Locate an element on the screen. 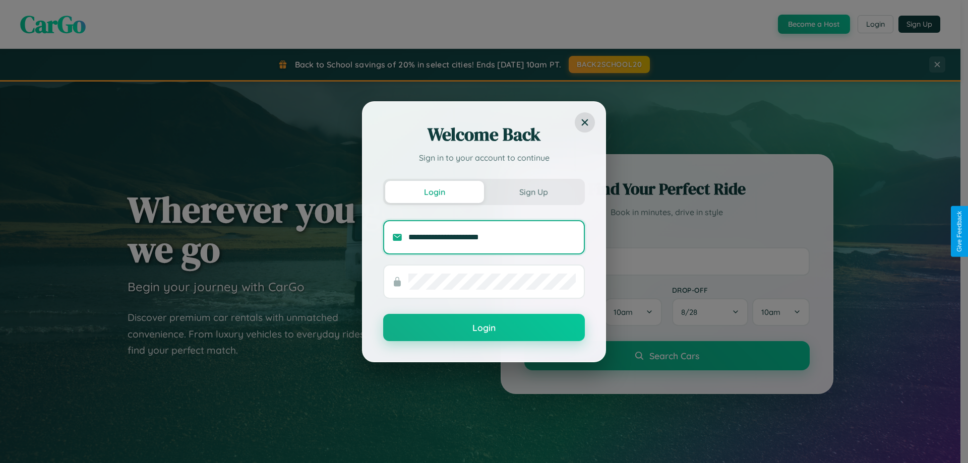 The width and height of the screenshot is (968, 463). p: Sign in to your account to continue is located at coordinates (484, 158).